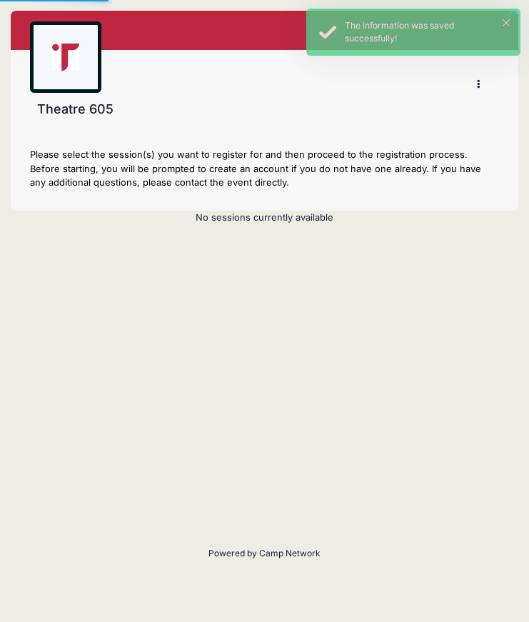  Describe the element at coordinates (264, 553) in the screenshot. I see `p: Powered by Camp Network` at that location.